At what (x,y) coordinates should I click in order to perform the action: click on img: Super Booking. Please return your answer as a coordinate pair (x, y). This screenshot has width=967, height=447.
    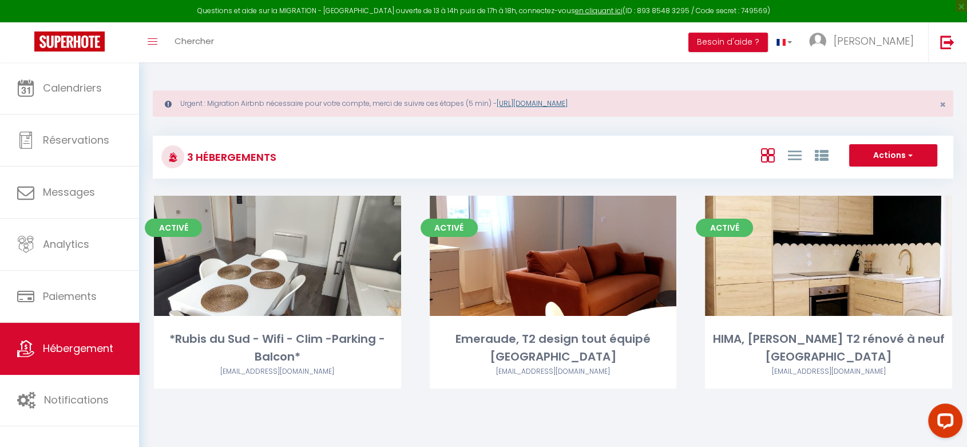
    Looking at the image, I should click on (69, 41).